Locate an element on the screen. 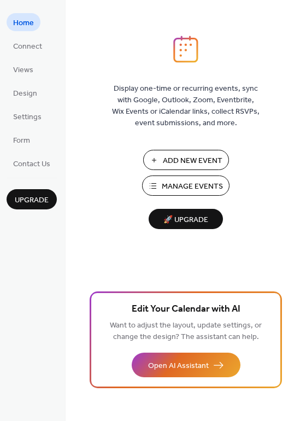  a: Form is located at coordinates (21, 139).